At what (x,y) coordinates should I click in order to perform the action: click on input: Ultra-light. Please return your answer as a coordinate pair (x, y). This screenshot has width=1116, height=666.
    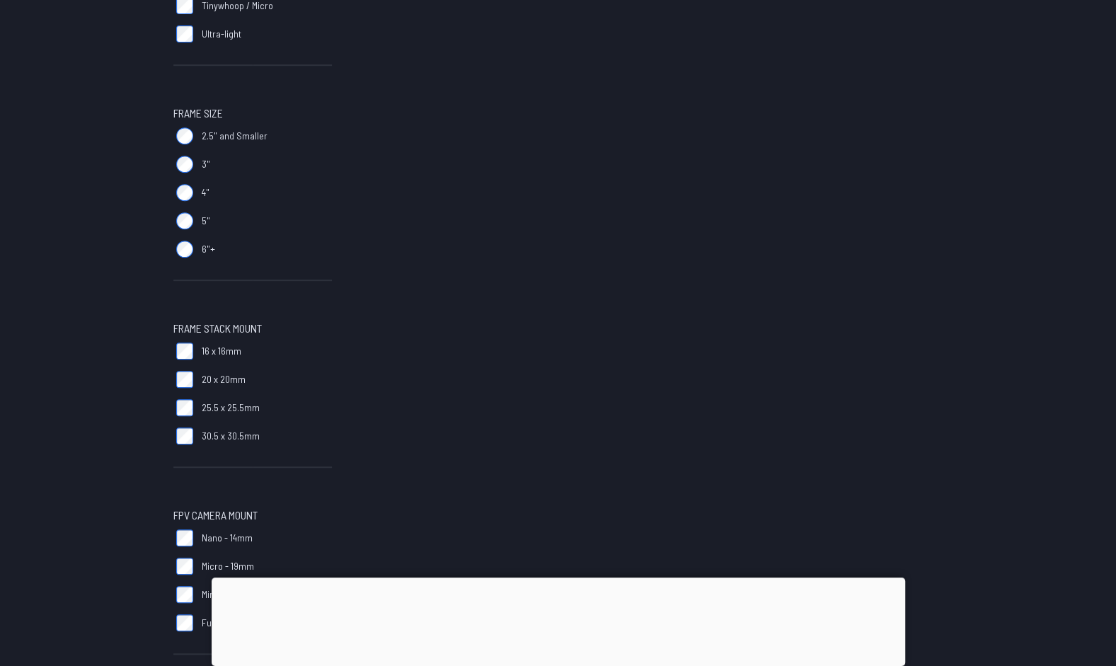
    Looking at the image, I should click on (185, 34).